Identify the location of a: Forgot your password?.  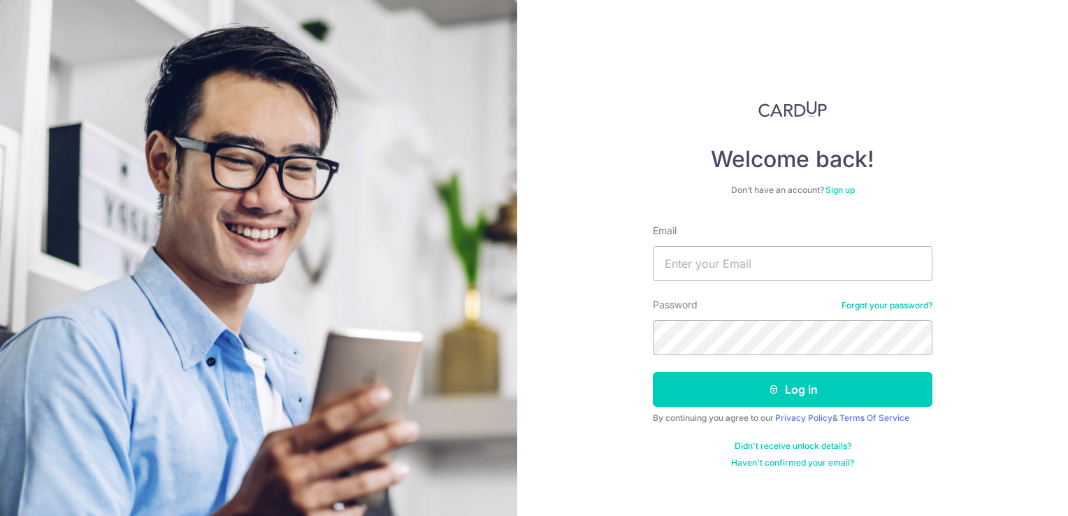
(887, 305).